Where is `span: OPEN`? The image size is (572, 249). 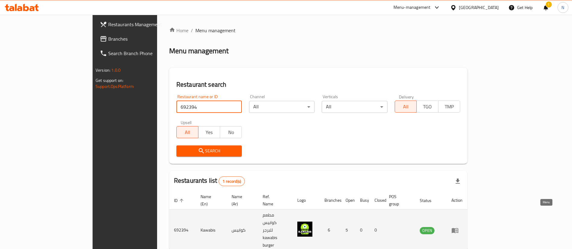 span: OPEN is located at coordinates (427, 231).